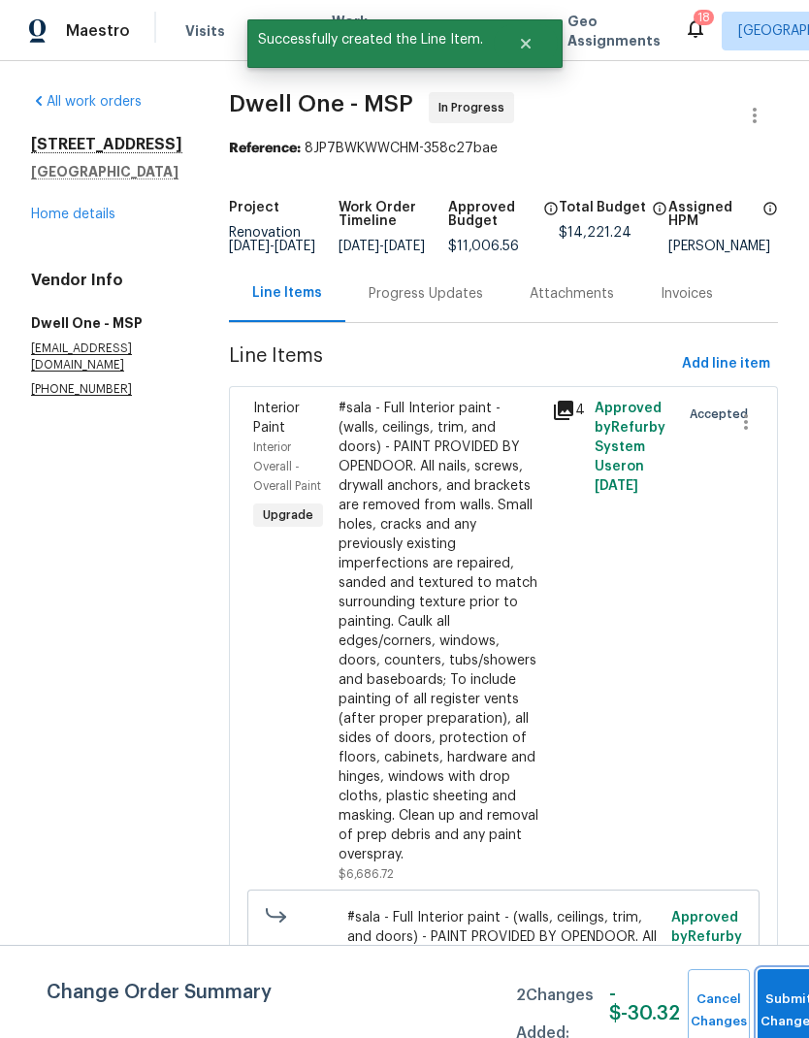 This screenshot has width=809, height=1038. Describe the element at coordinates (719, 1011) in the screenshot. I see `span: Cancel Changes` at that location.